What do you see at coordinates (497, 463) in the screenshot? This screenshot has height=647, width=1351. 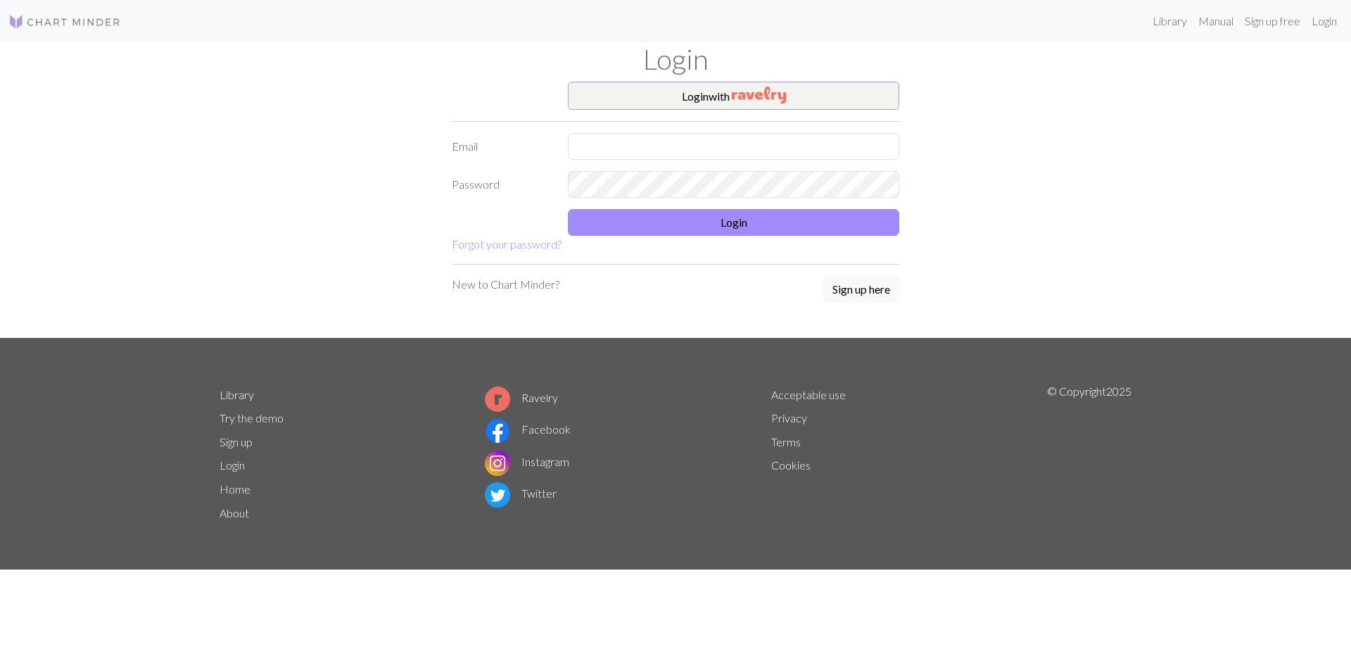 I see `img: Instagram logo` at bounding box center [497, 463].